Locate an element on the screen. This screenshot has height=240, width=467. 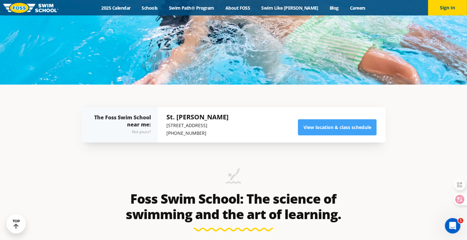
img: icon-swimming-diving-2.png is located at coordinates (233, 178).